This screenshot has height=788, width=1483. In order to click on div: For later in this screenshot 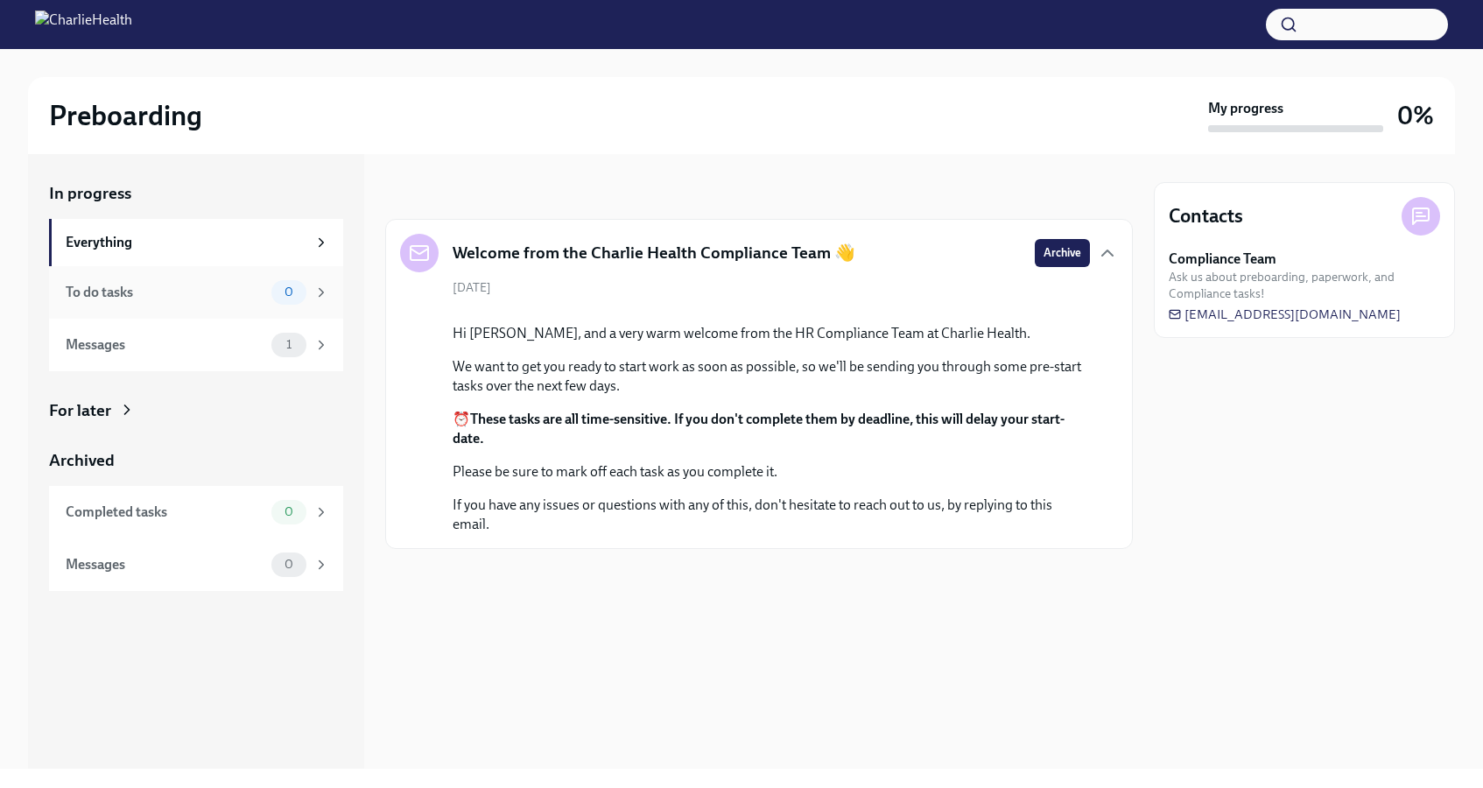, I will do `click(80, 411)`.